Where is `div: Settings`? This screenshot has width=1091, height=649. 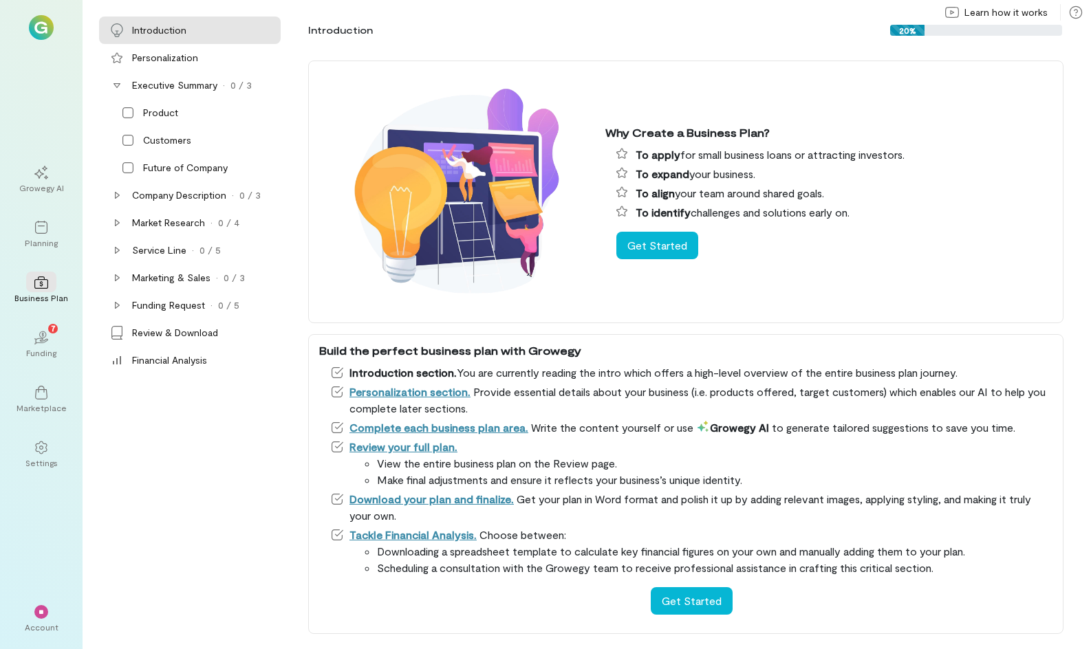
div: Settings is located at coordinates (41, 463).